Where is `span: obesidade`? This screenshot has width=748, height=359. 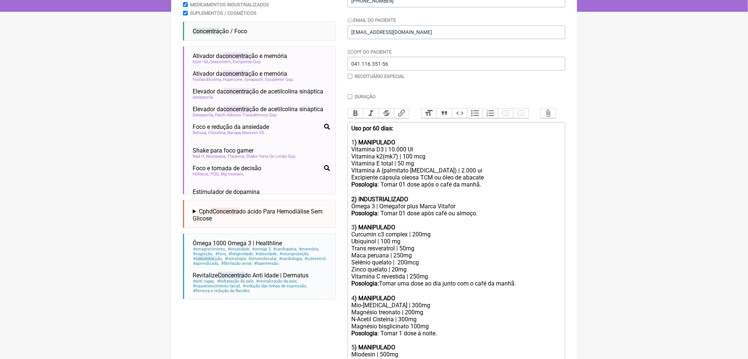 span: obesidade is located at coordinates (266, 254).